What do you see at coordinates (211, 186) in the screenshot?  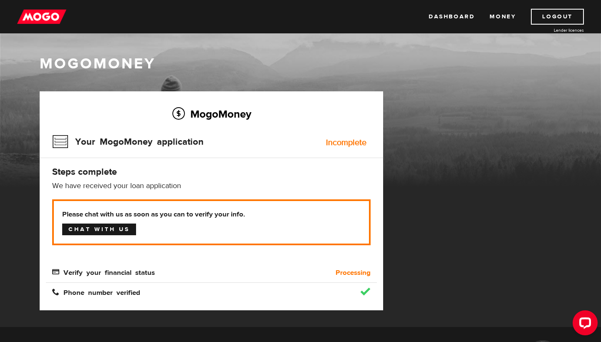 I see `p: We have received your loan application` at bounding box center [211, 186].